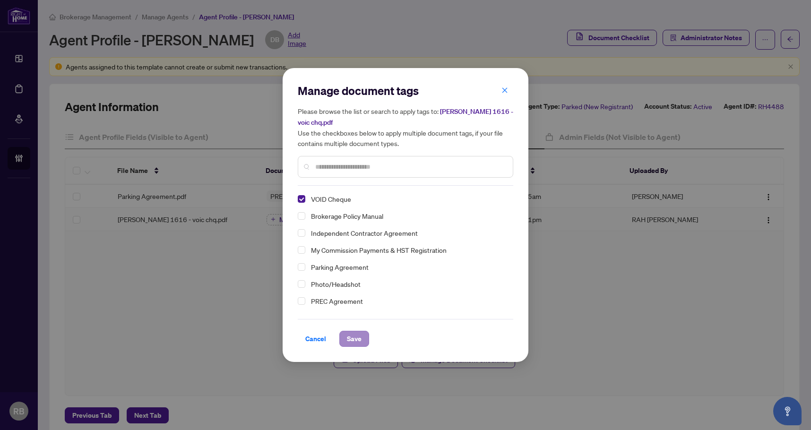  Describe the element at coordinates (354, 339) in the screenshot. I see `button: Save` at that location.